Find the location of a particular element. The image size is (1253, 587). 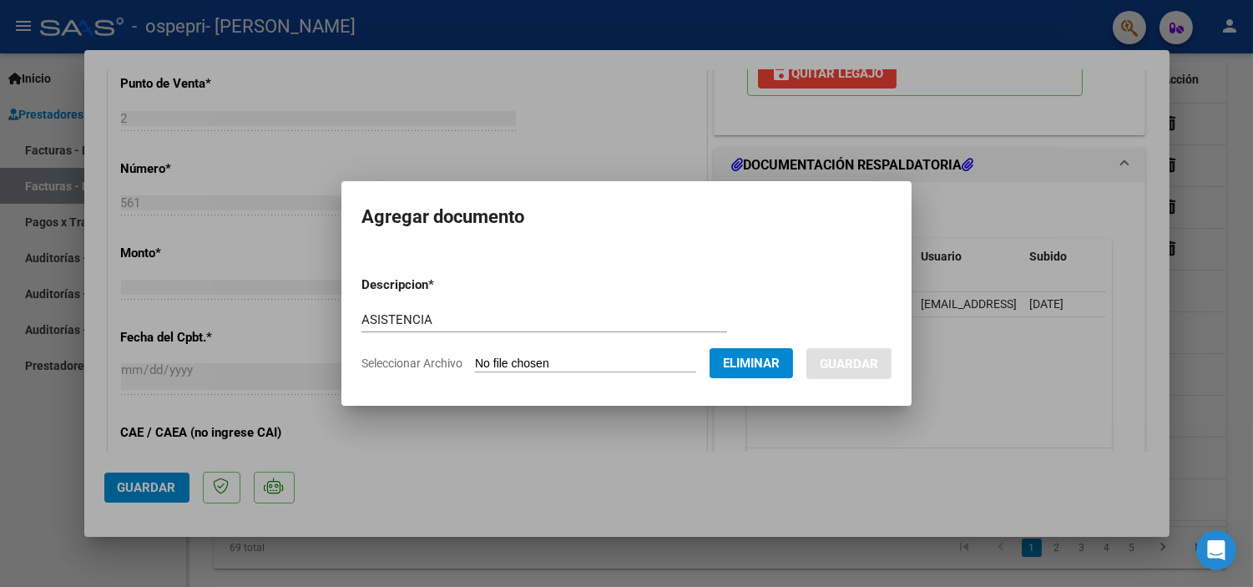

span: Seleccionar Archivo is located at coordinates (412, 363).